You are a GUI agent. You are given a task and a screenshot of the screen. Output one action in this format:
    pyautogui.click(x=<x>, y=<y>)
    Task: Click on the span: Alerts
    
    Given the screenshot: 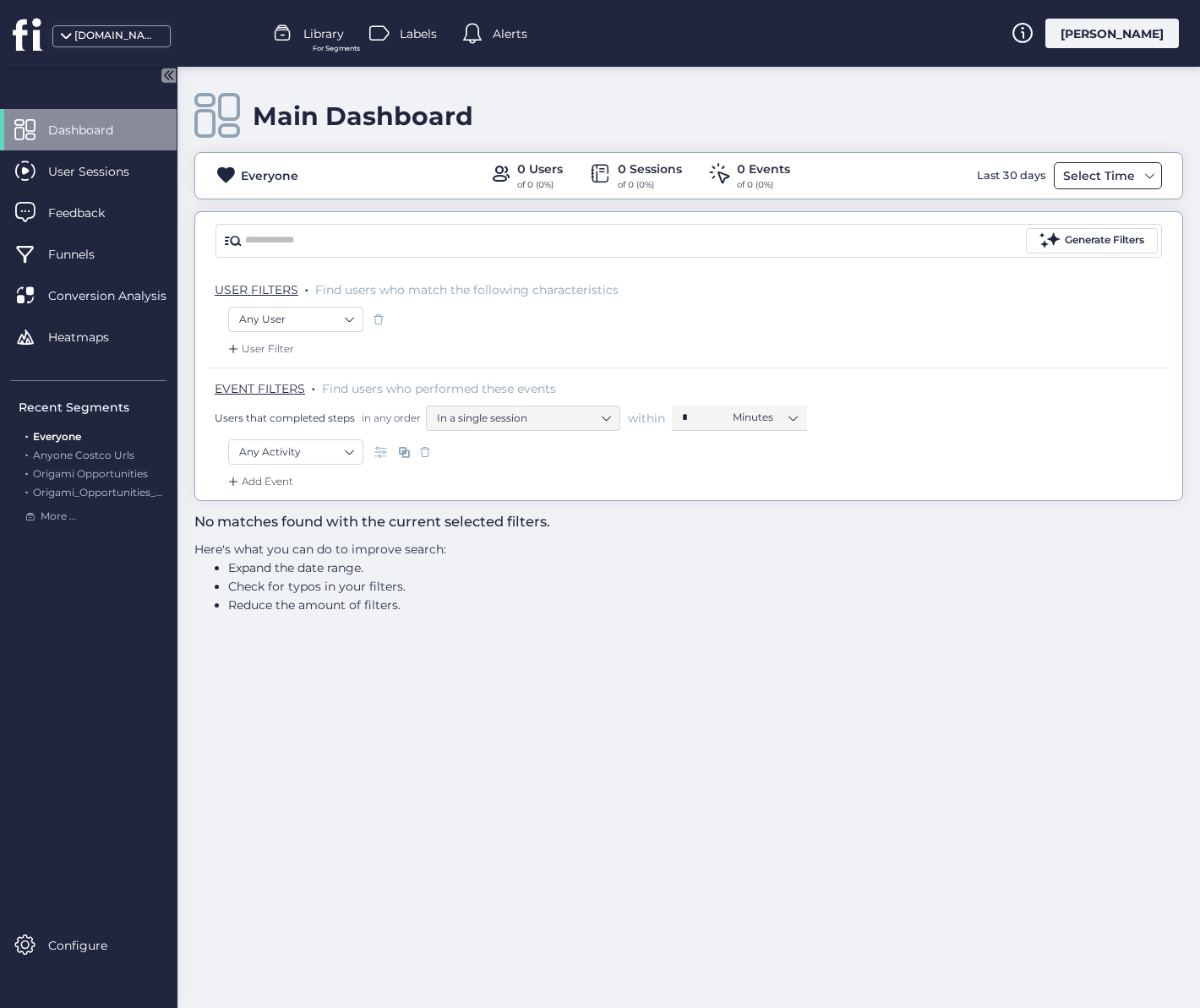 What is the action you would take?
    pyautogui.click(x=510, y=34)
    